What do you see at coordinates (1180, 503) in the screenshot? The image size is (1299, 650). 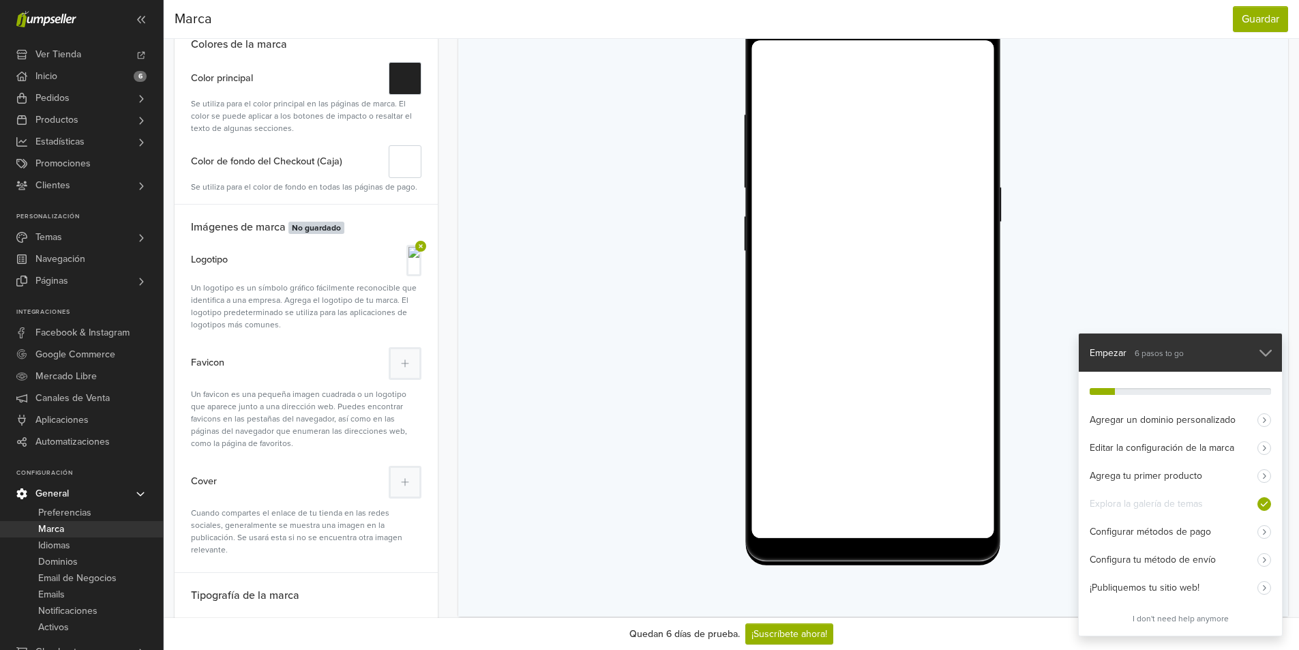 I see `li: Explora la galería de temas` at bounding box center [1180, 503].